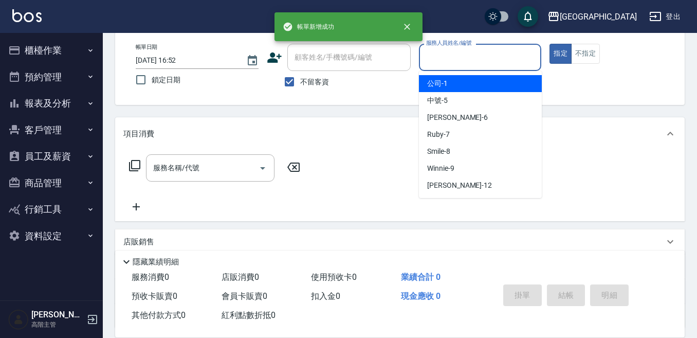 This screenshot has width=697, height=338. I want to click on span: 現金應收 0, so click(421, 296).